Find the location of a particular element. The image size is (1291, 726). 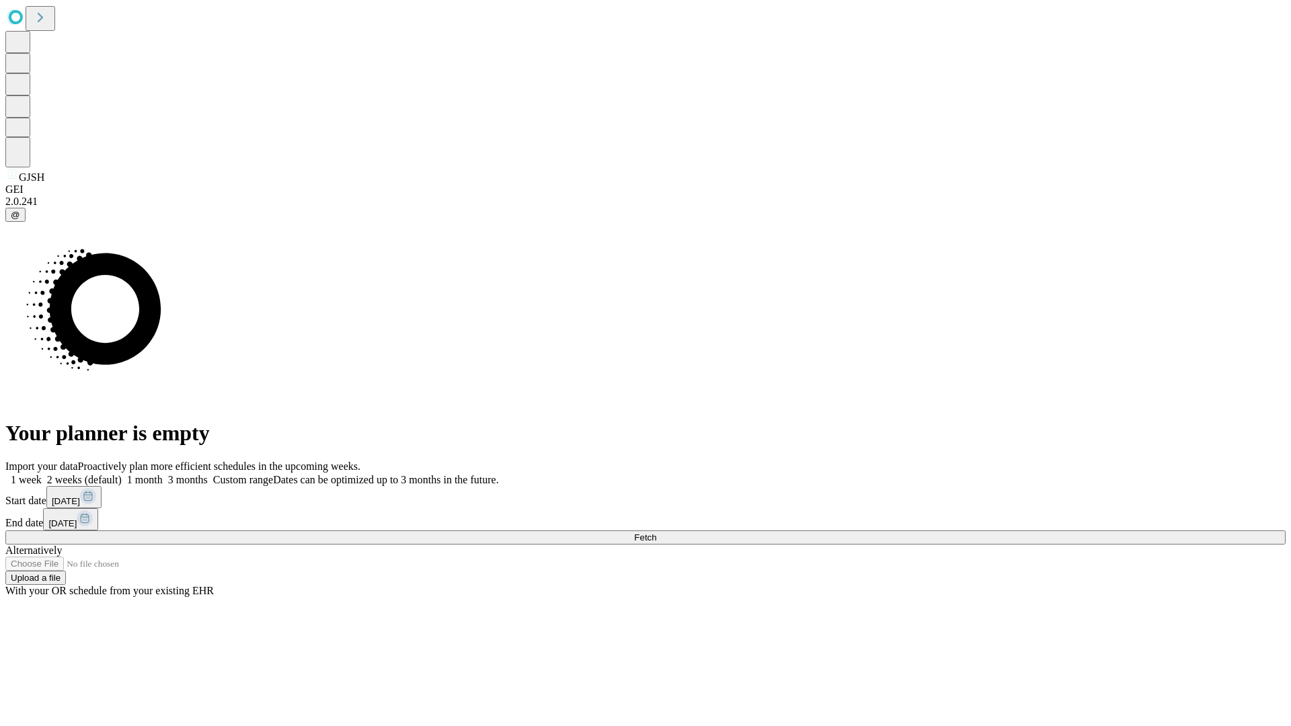

span: 1 month is located at coordinates (145, 480).